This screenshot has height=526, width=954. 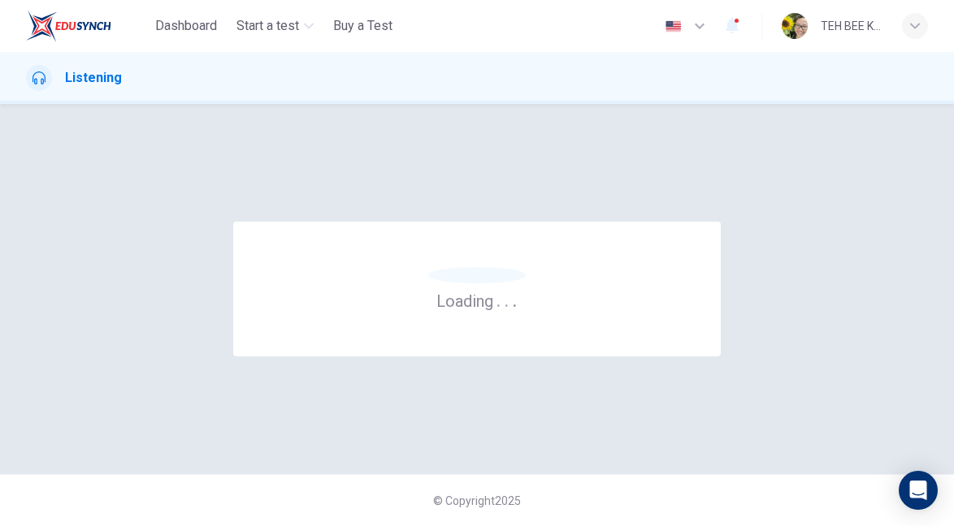 What do you see at coordinates (68, 26) in the screenshot?
I see `img: ELTC logo` at bounding box center [68, 26].